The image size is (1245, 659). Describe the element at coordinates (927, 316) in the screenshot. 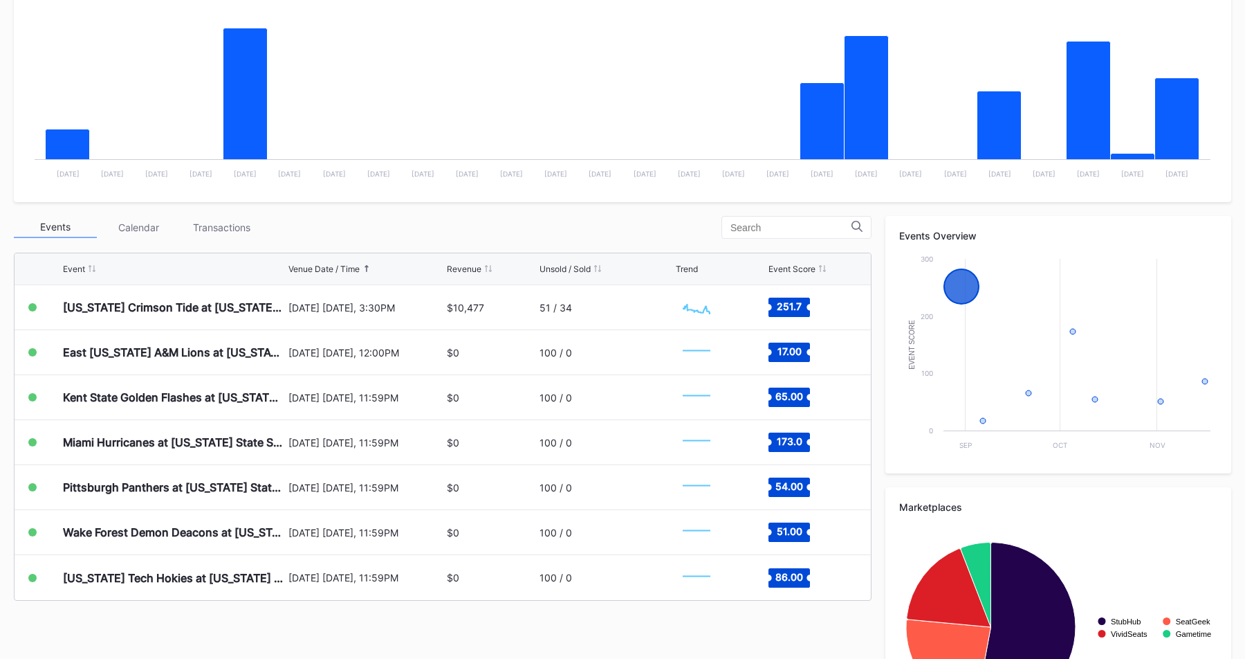

I see `text: 200` at that location.